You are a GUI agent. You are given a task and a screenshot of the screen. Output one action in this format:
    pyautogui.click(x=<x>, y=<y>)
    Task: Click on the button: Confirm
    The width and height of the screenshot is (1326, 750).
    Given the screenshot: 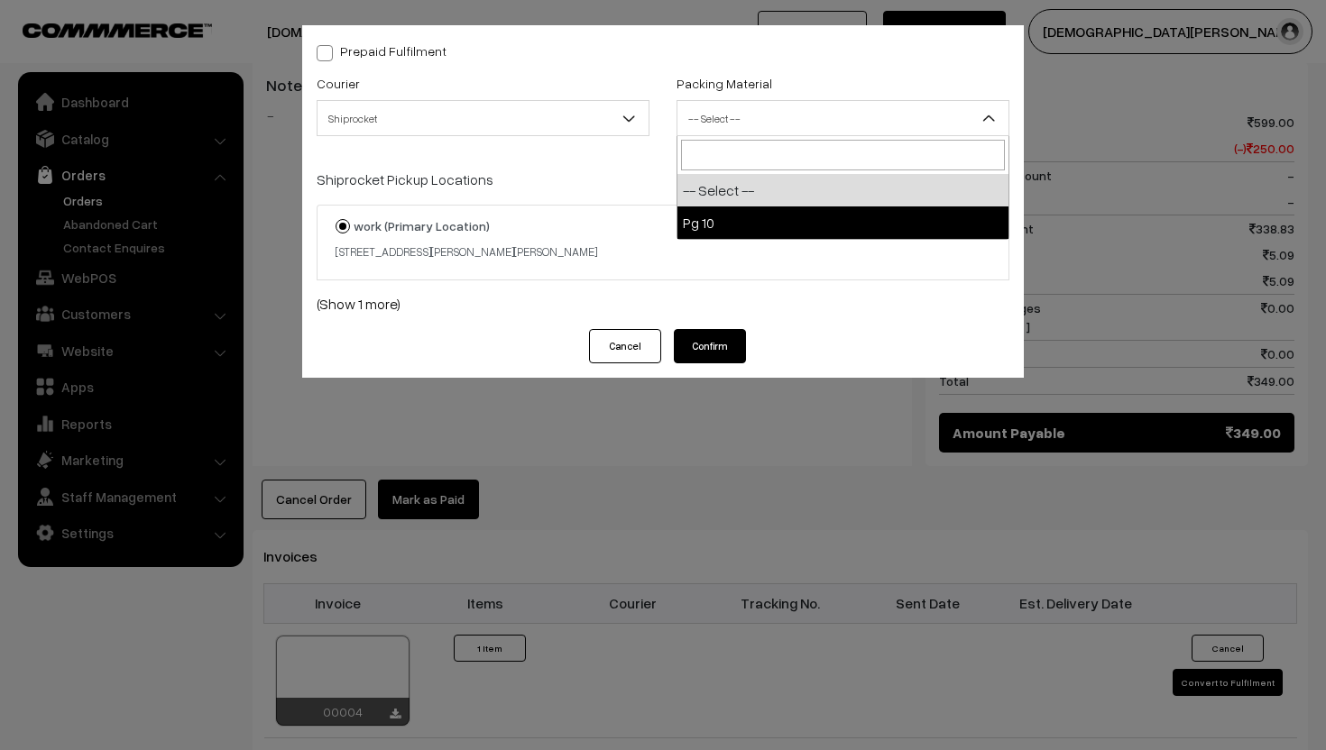 What is the action you would take?
    pyautogui.click(x=710, y=346)
    